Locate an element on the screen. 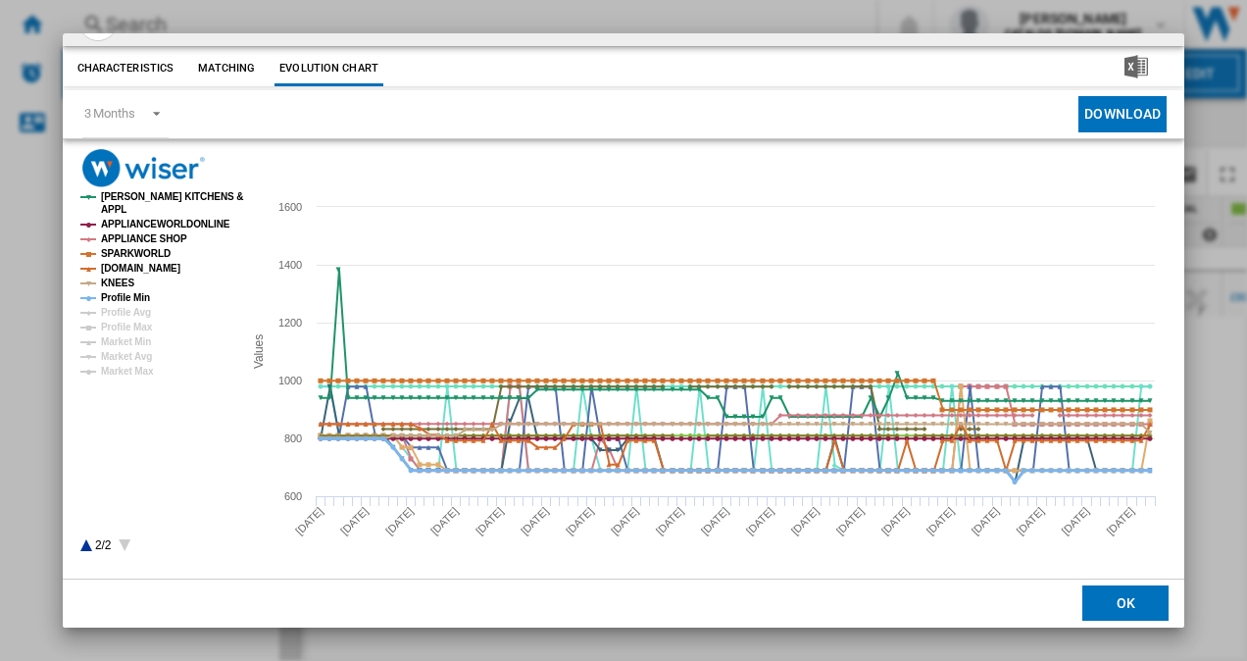 The height and width of the screenshot is (661, 1247). button: Evolution chart is located at coordinates (328, 69).